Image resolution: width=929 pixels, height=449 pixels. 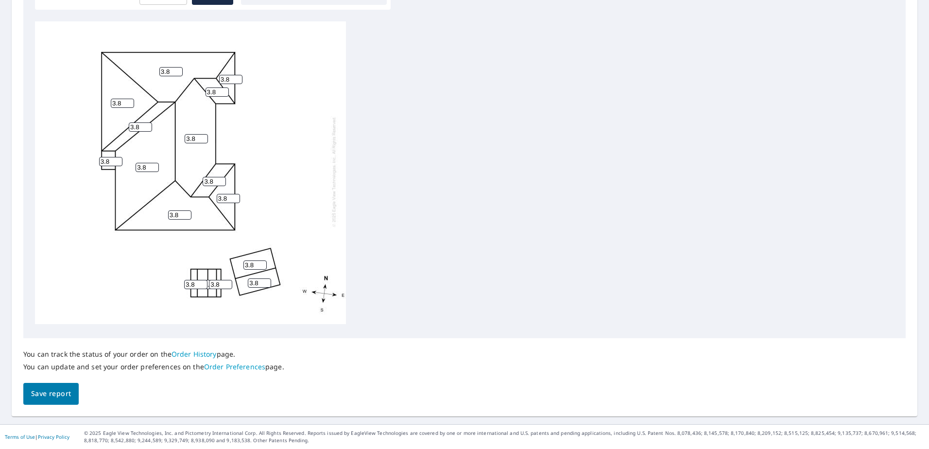 I want to click on span: Save report, so click(x=51, y=394).